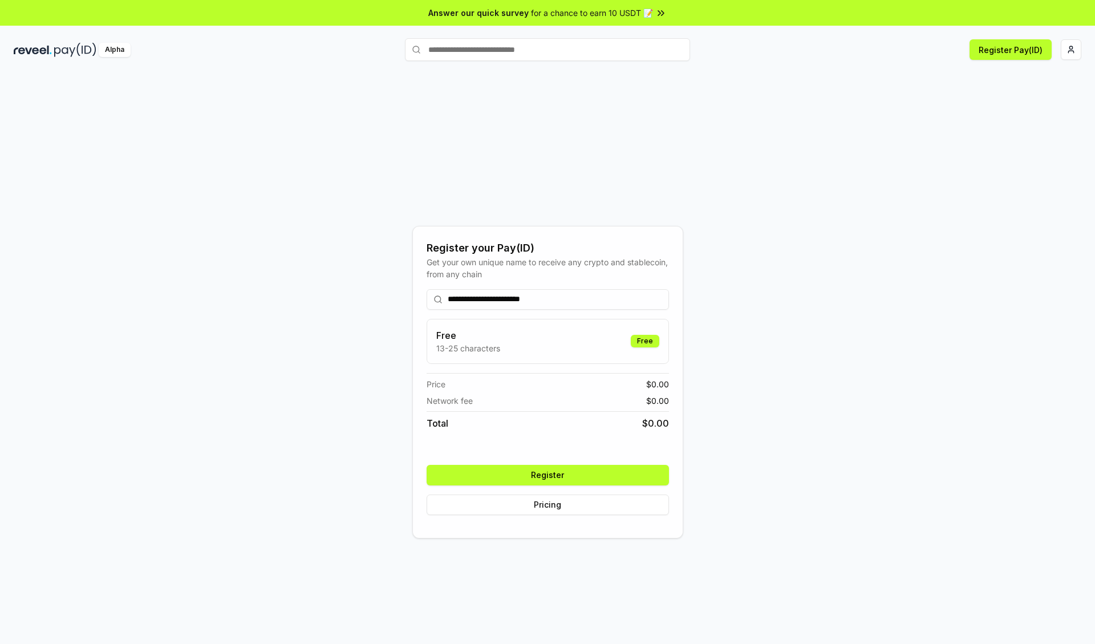 The image size is (1095, 644). I want to click on div: Alpha, so click(115, 50).